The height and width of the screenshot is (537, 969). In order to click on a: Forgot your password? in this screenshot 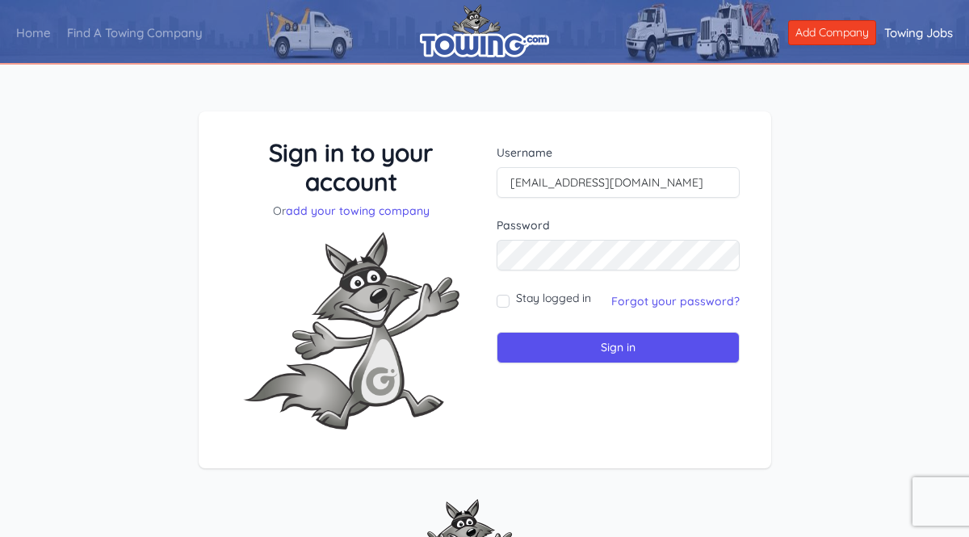, I will do `click(675, 301)`.